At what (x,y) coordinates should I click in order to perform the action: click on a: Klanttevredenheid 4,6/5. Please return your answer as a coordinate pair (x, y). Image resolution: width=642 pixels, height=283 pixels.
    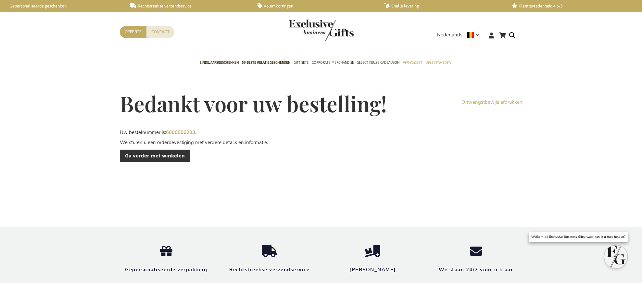
    Looking at the image, I should click on (570, 6).